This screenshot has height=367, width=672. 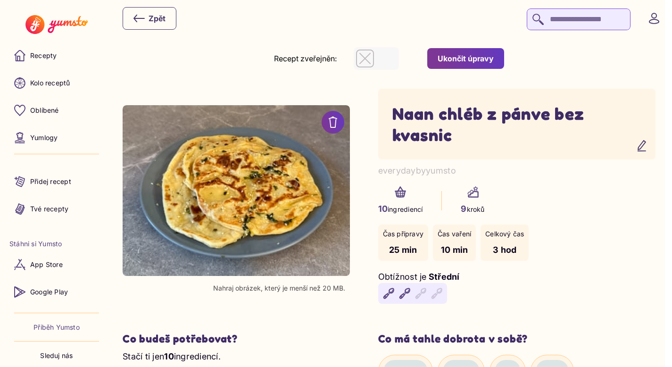 I want to click on a: Yumlogy, so click(x=57, y=138).